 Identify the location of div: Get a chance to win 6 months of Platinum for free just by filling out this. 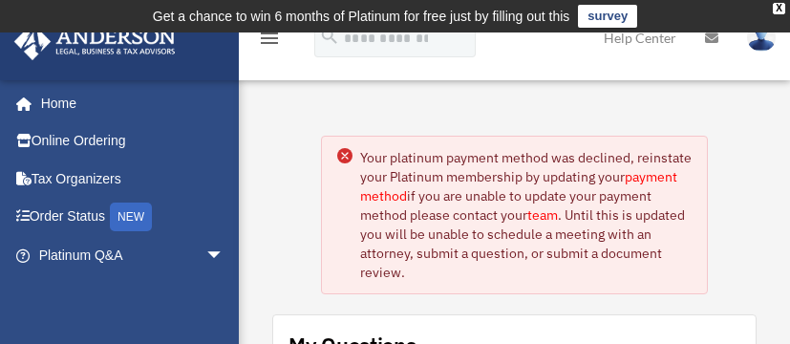
(361, 16).